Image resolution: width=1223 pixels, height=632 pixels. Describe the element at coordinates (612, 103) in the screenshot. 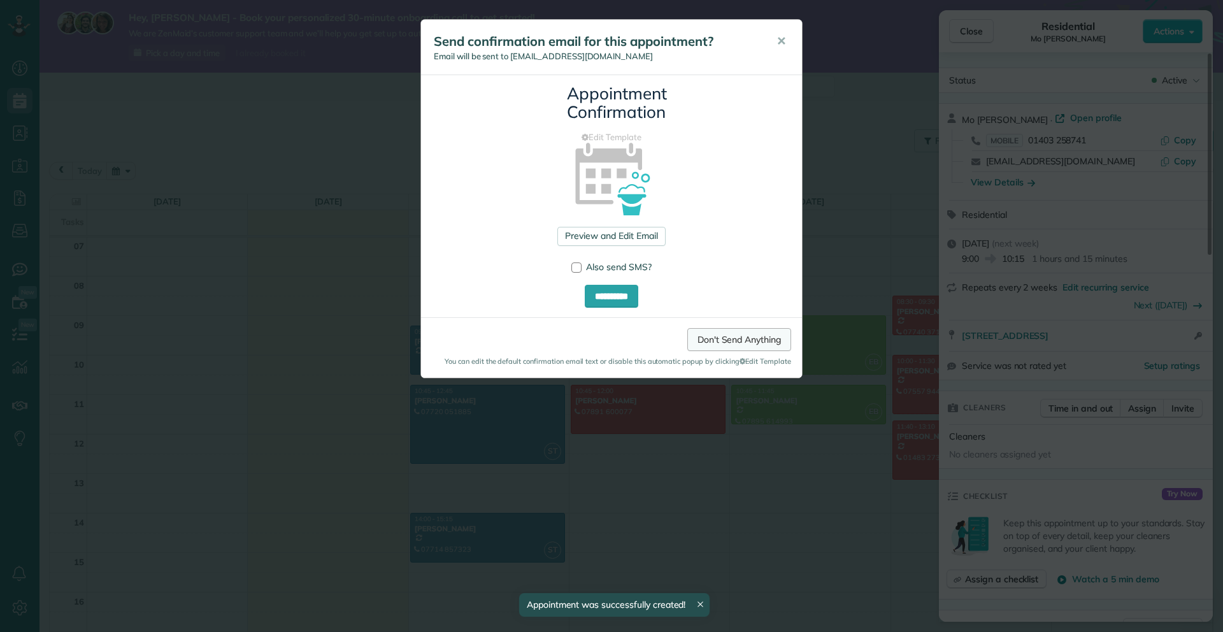

I see `h3: Appointment Confirmation` at that location.